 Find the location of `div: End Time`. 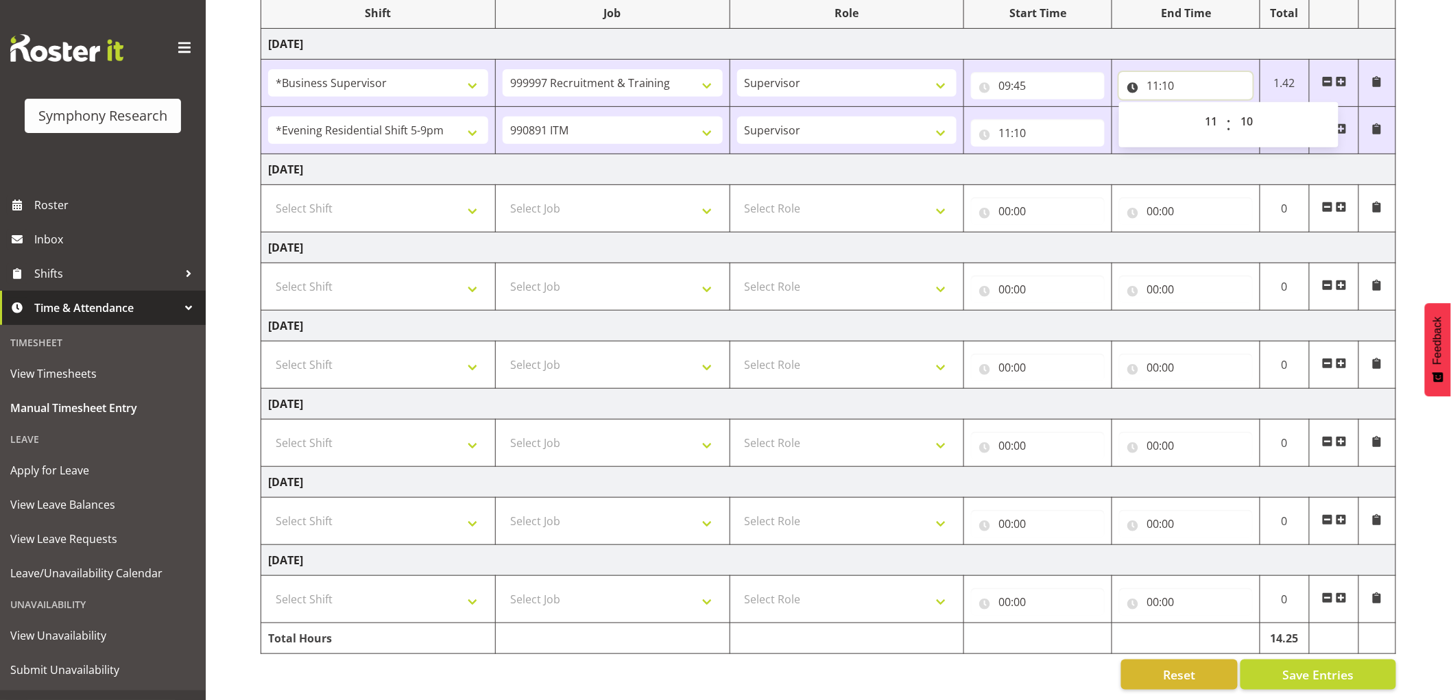

div: End Time is located at coordinates (1185, 13).